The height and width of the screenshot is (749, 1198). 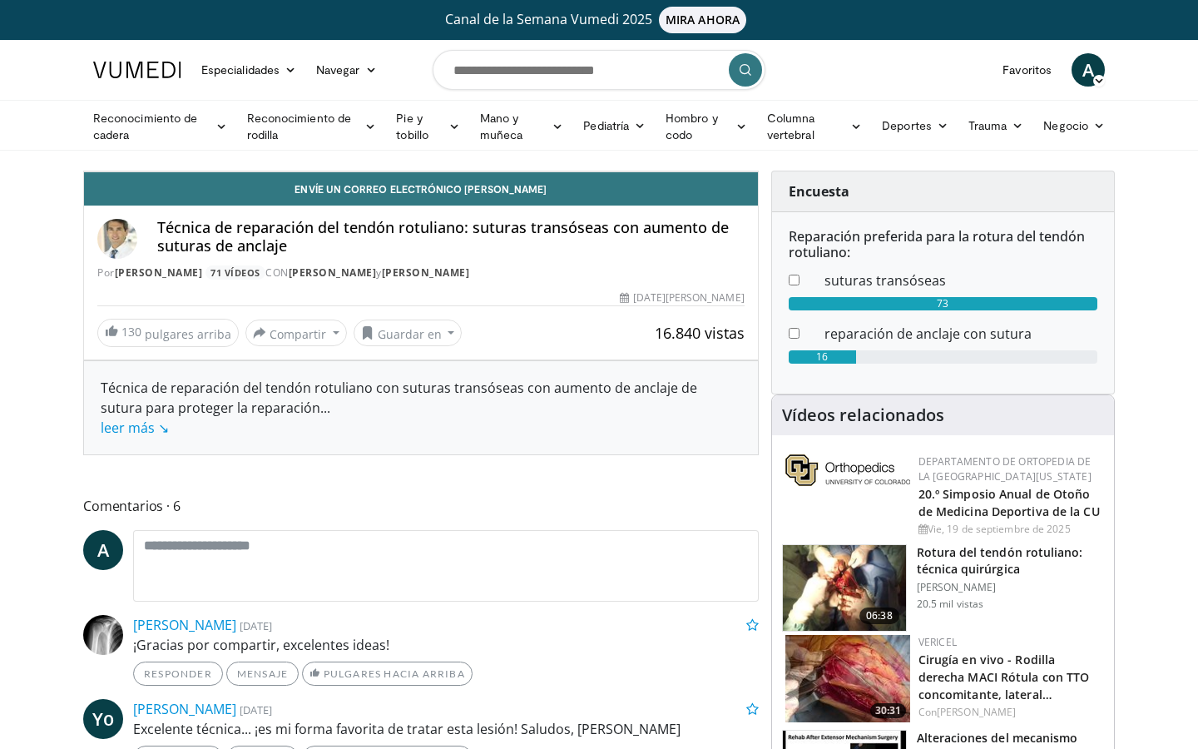 I want to click on a: leer más ↘, so click(x=135, y=428).